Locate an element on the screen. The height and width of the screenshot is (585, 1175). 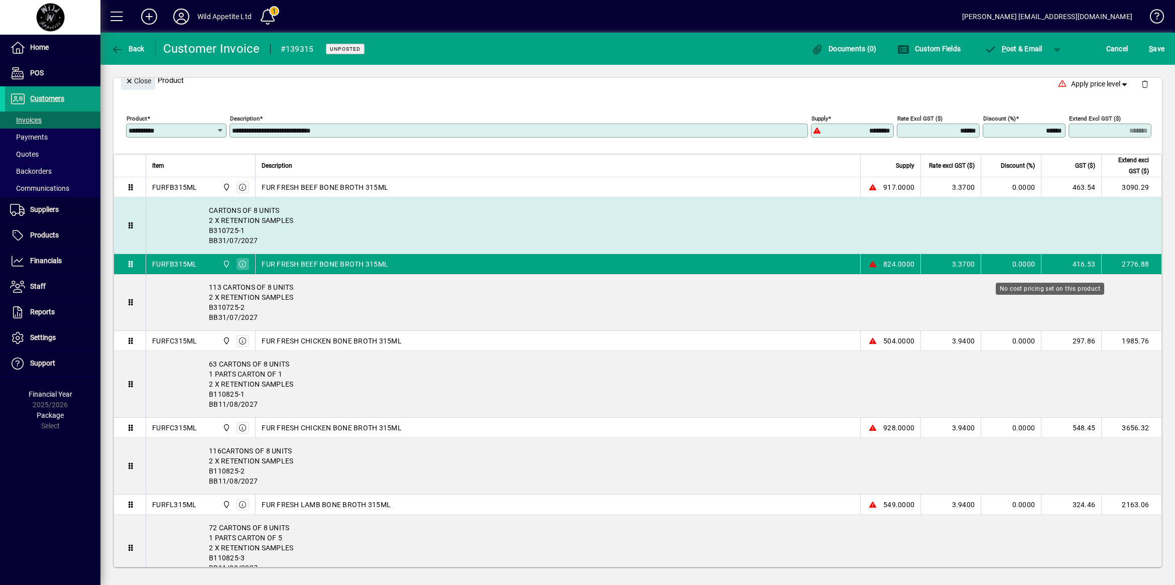
a: Quotes is located at coordinates (53, 154).